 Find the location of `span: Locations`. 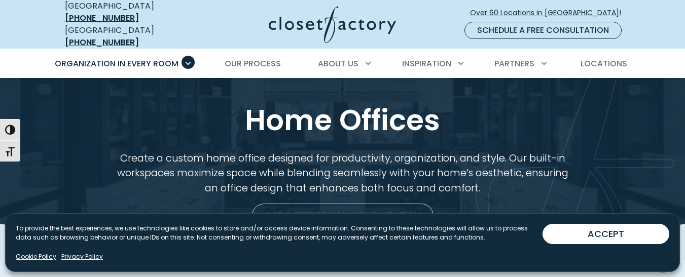

span: Locations is located at coordinates (604, 63).